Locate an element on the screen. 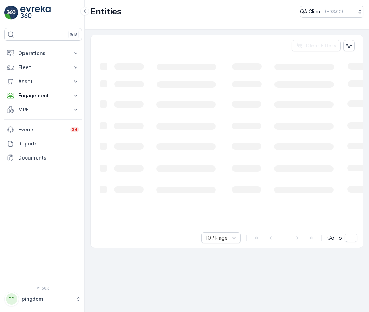  button: PPpingdom is located at coordinates (43, 299).